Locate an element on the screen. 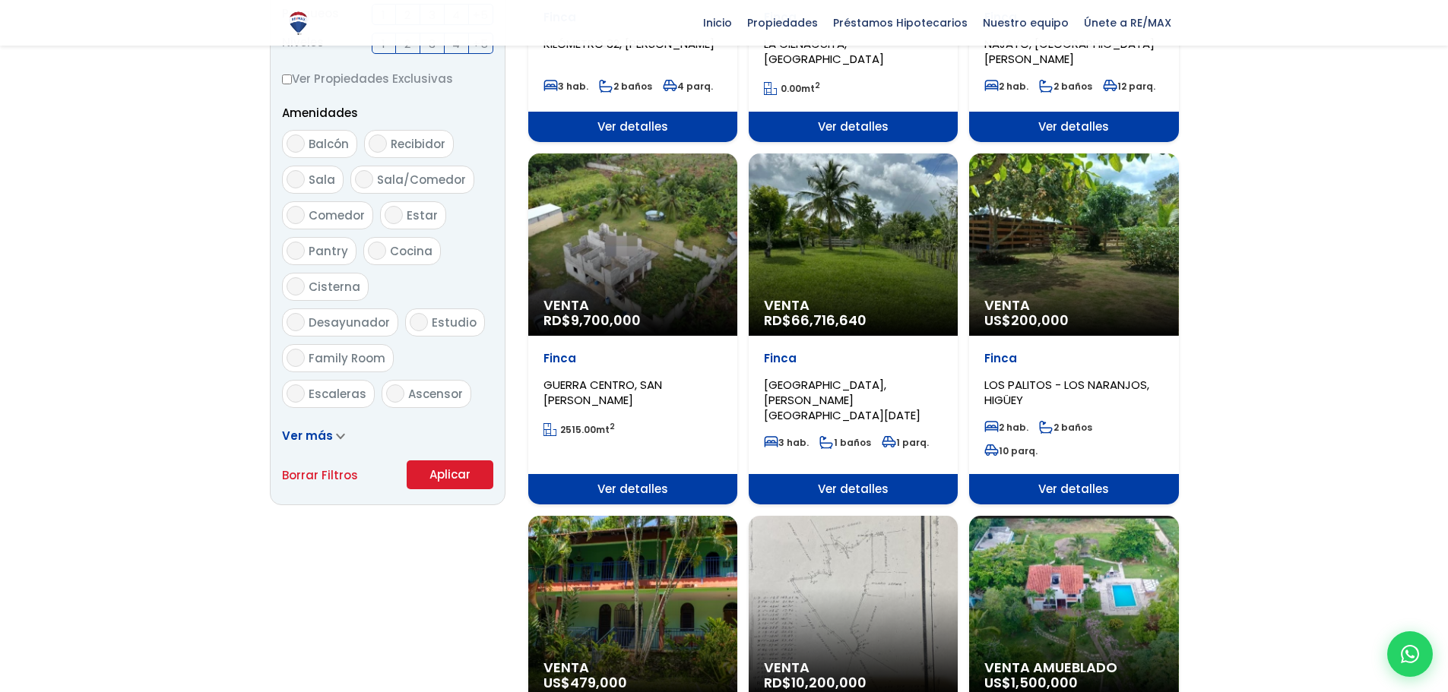 The height and width of the screenshot is (692, 1448). img: Logo de REMAX is located at coordinates (298, 23).